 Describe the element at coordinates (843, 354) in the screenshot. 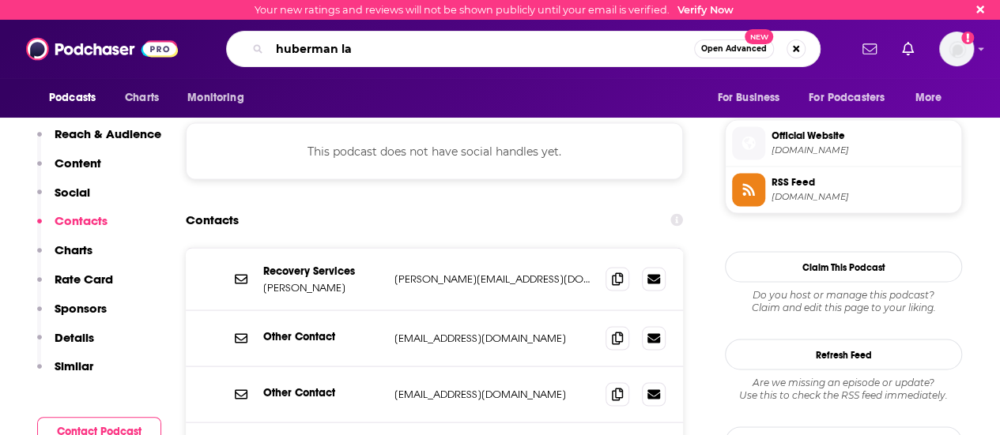

I see `button: Refresh Feed` at that location.